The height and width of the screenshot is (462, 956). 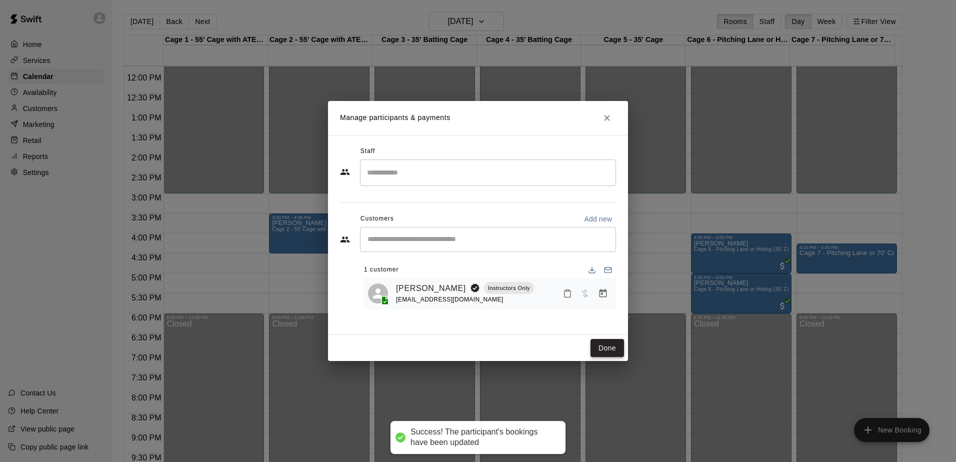 I want to click on div: Success! The participant's bookings have been updated, so click(x=483, y=438).